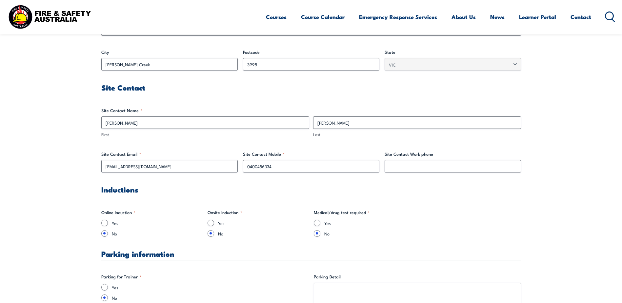 This screenshot has height=303, width=622. Describe the element at coordinates (498, 17) in the screenshot. I see `a: News` at that location.